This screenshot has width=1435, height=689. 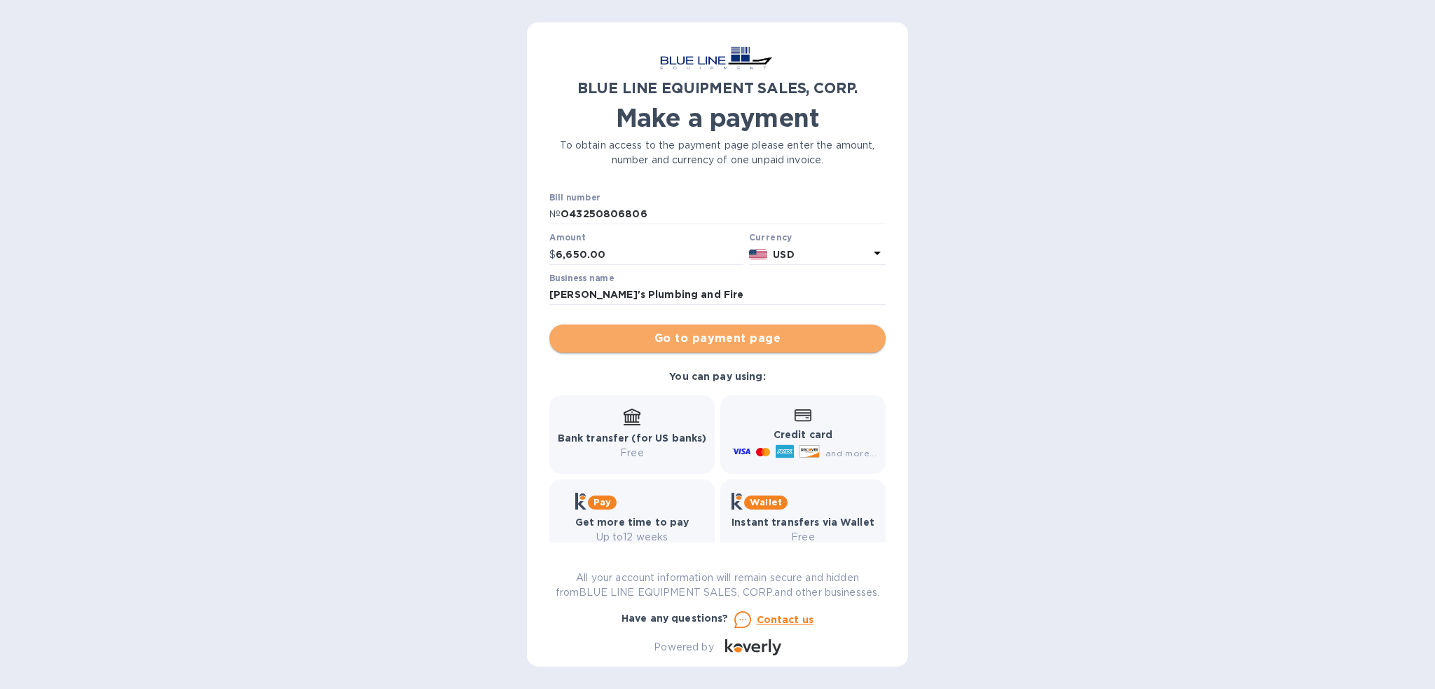 What do you see at coordinates (766, 502) in the screenshot?
I see `b: Wallet` at bounding box center [766, 502].